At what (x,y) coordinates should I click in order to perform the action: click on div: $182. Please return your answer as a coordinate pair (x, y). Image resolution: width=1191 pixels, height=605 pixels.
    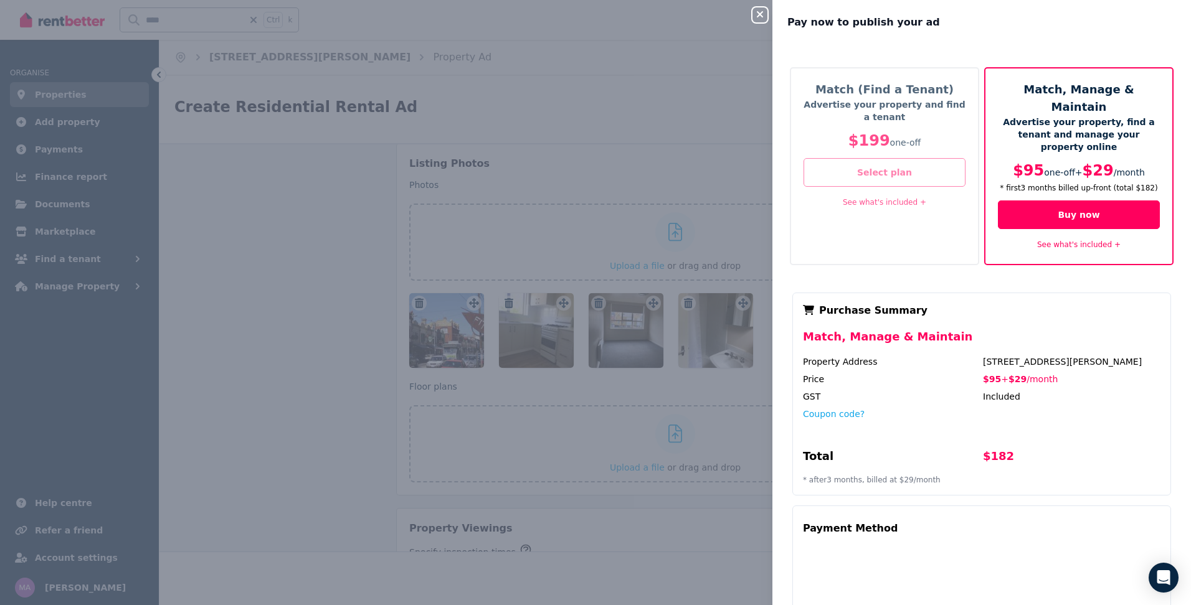
    Looking at the image, I should click on (1071, 459).